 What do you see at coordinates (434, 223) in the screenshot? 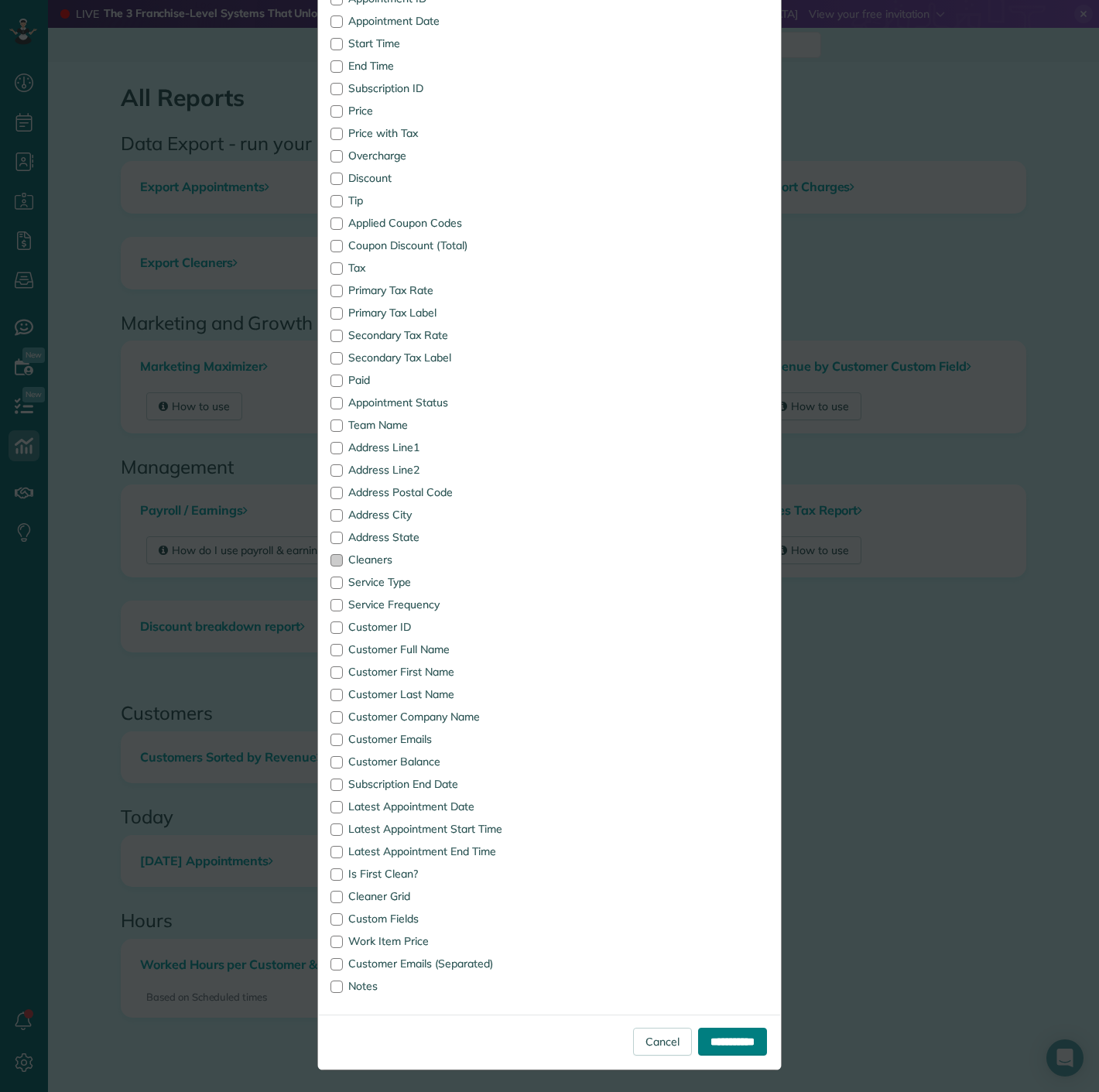
I see `label: Applied Coupon Codes` at bounding box center [434, 223].